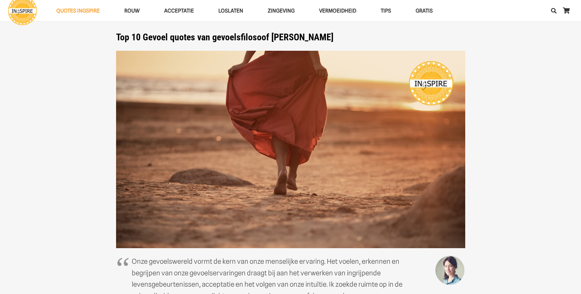 Image resolution: width=581 pixels, height=294 pixels. I want to click on span: ROUW, so click(132, 11).